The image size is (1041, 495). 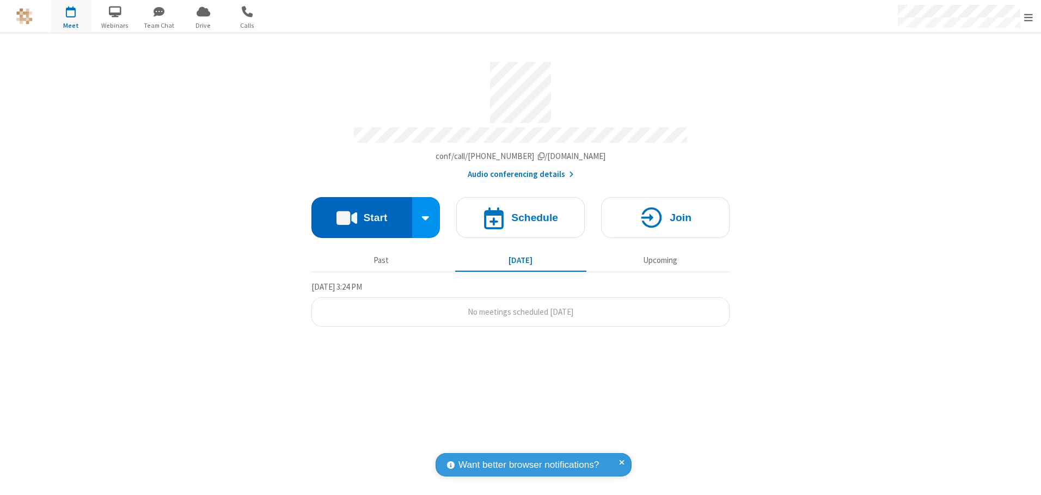 I want to click on div: Start conference options, so click(x=426, y=217).